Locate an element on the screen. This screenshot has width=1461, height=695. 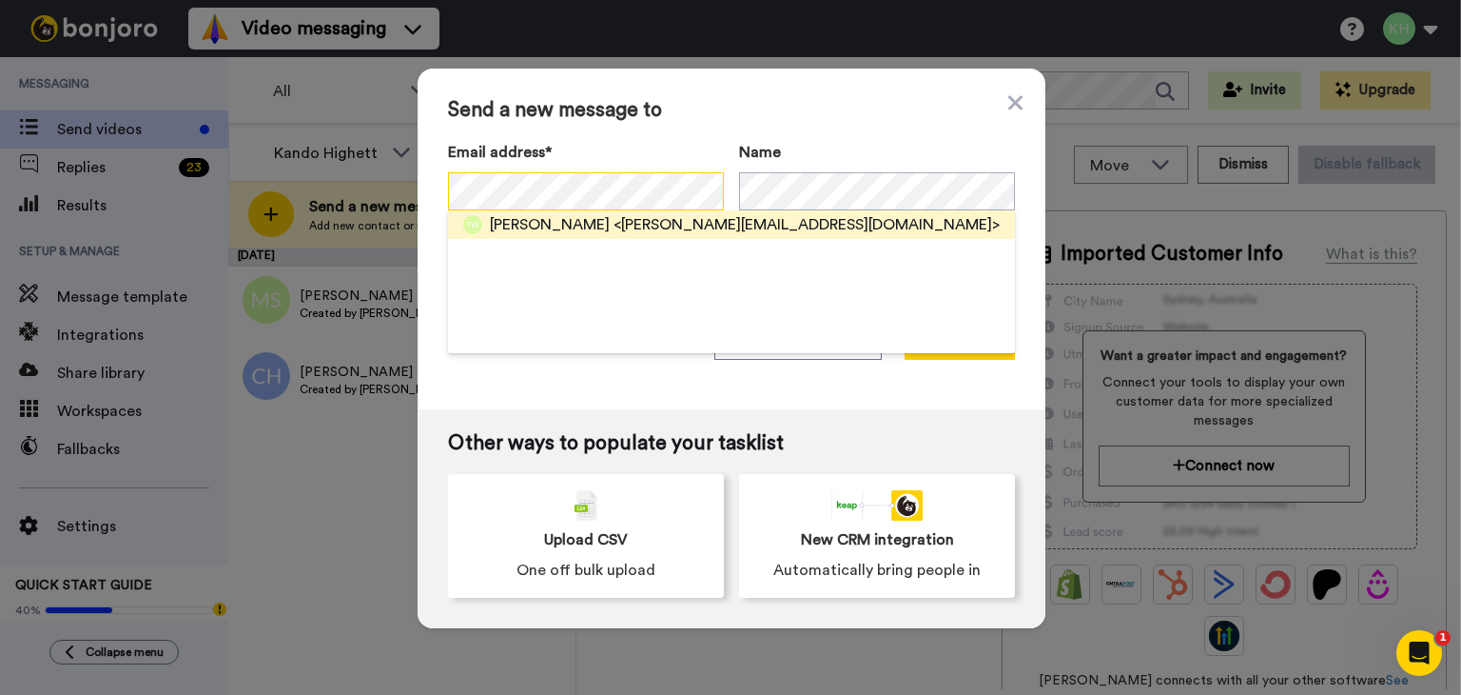
span: One off bulk upload is located at coordinates (586, 570).